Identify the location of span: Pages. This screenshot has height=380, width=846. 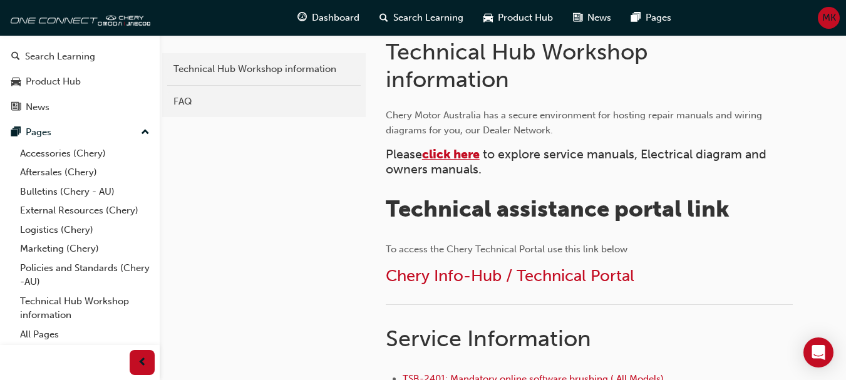
(658, 18).